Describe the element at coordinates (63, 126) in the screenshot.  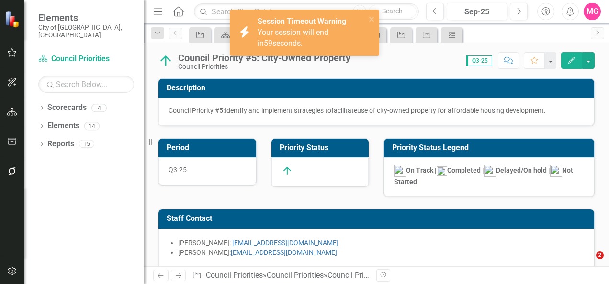
I see `a: Elements` at that location.